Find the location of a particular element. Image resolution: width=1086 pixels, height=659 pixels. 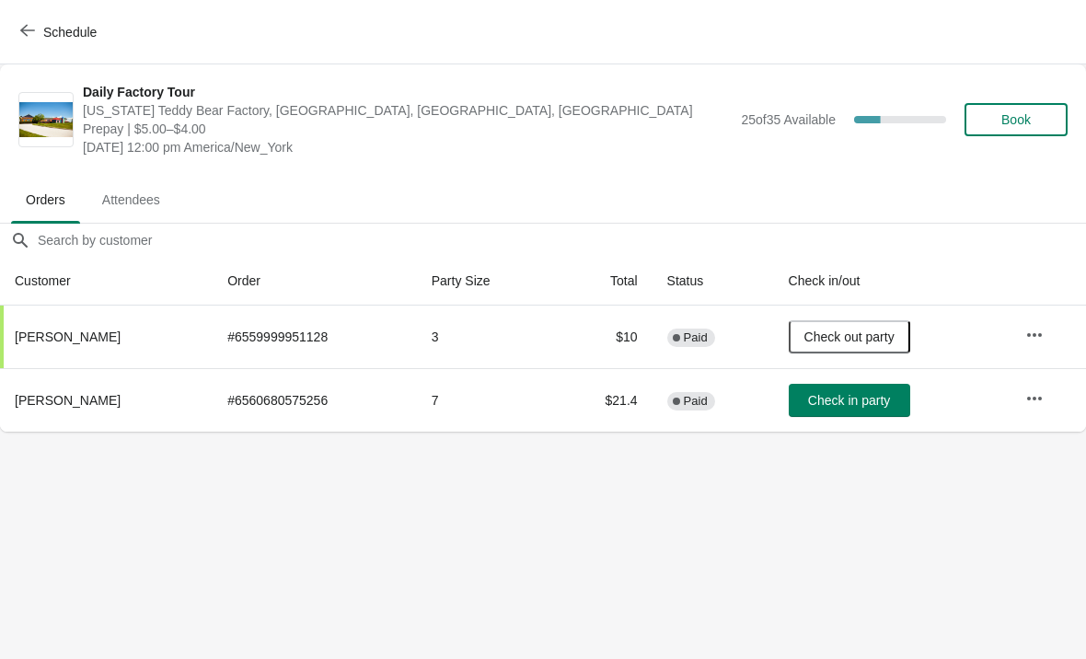

button: Schedule is located at coordinates (60, 32).